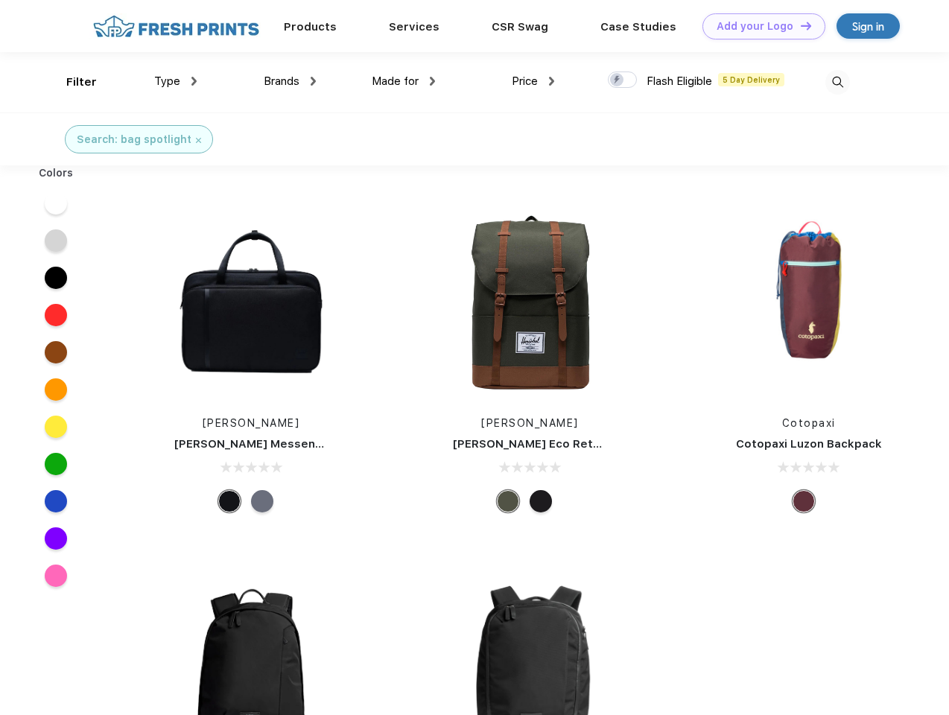 This screenshot has height=715, width=949. What do you see at coordinates (809, 444) in the screenshot?
I see `a: Cotopaxi Luzon Backpack` at bounding box center [809, 444].